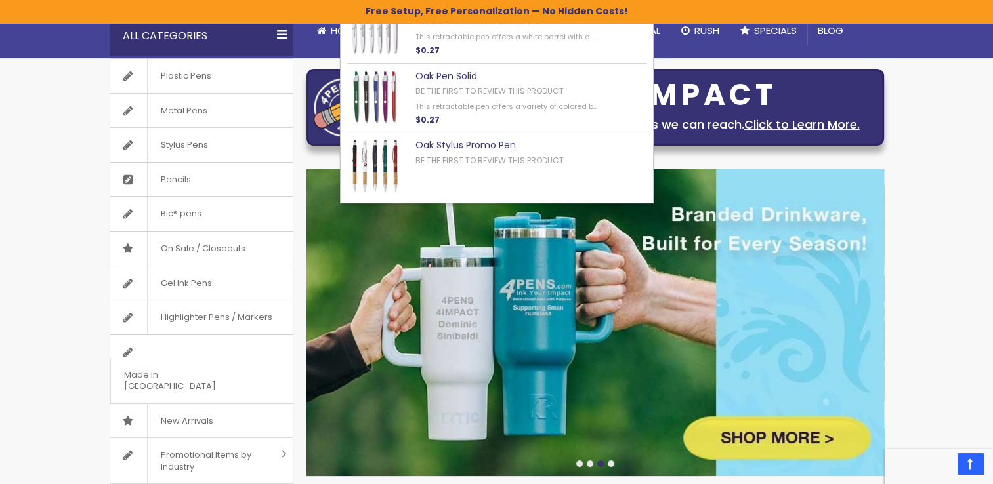 Image resolution: width=993 pixels, height=484 pixels. I want to click on span: On Sale / Closeouts, so click(203, 249).